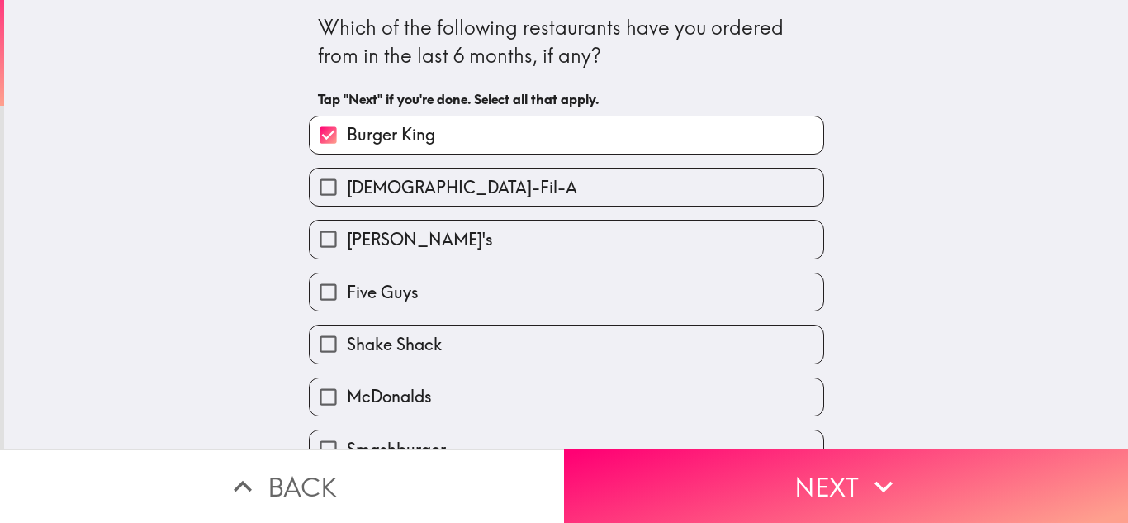  I want to click on button: Shake Shack, so click(566, 343).